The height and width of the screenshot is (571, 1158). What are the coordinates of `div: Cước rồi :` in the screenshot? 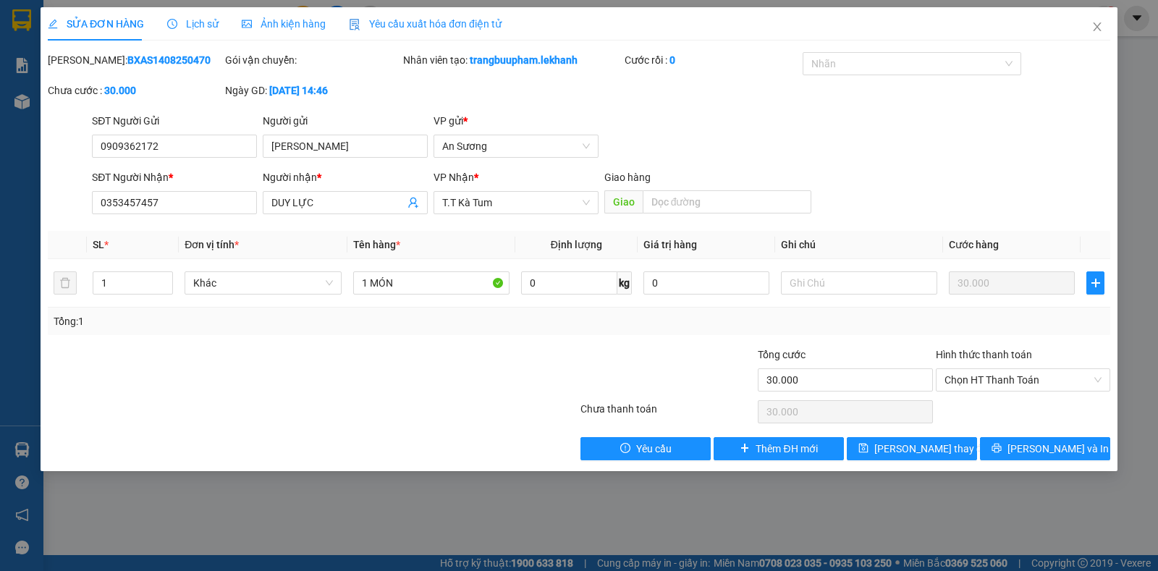 It's located at (712, 60).